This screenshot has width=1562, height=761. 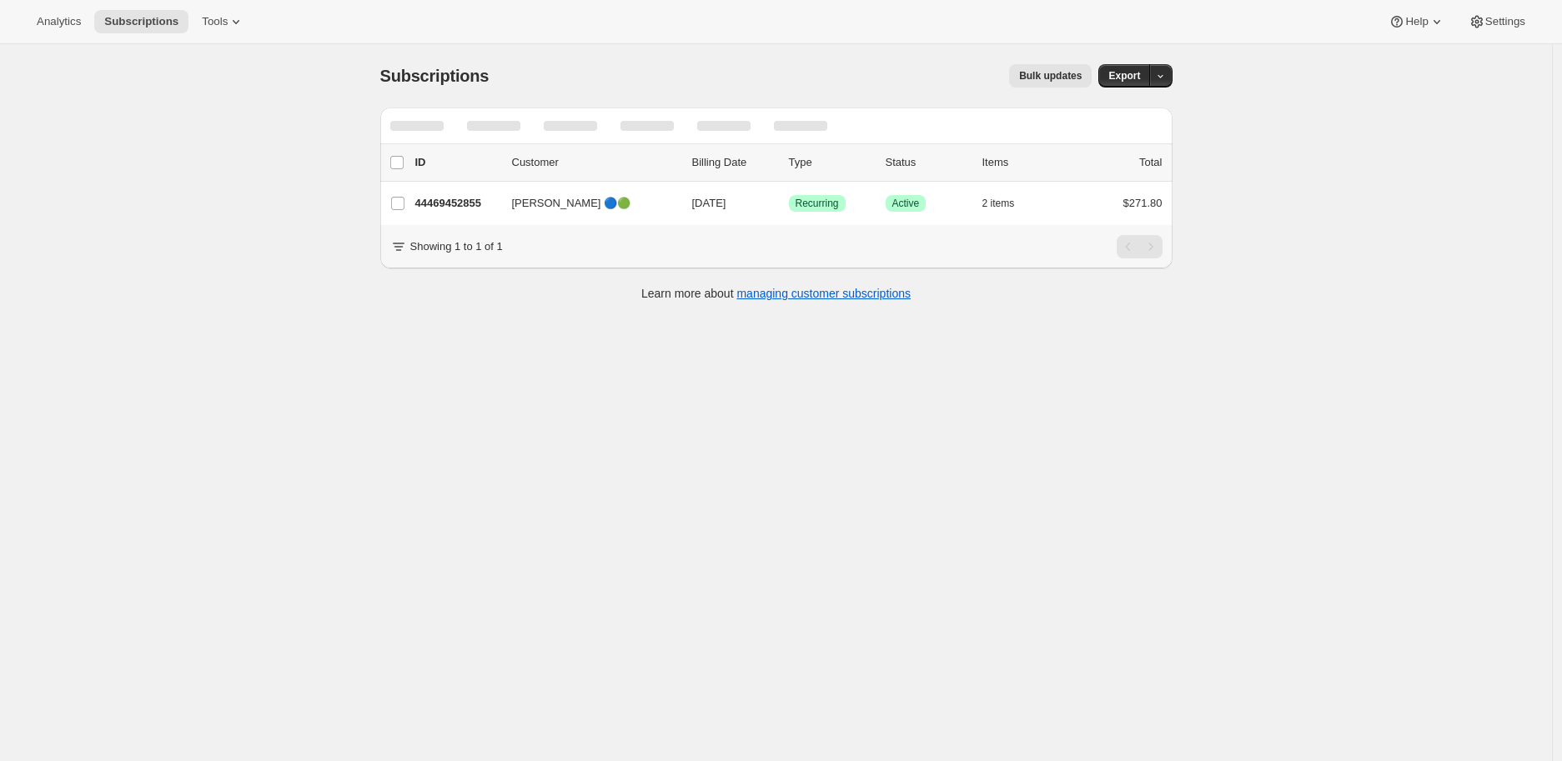 What do you see at coordinates (998, 203) in the screenshot?
I see `span: 2 items` at bounding box center [998, 203].